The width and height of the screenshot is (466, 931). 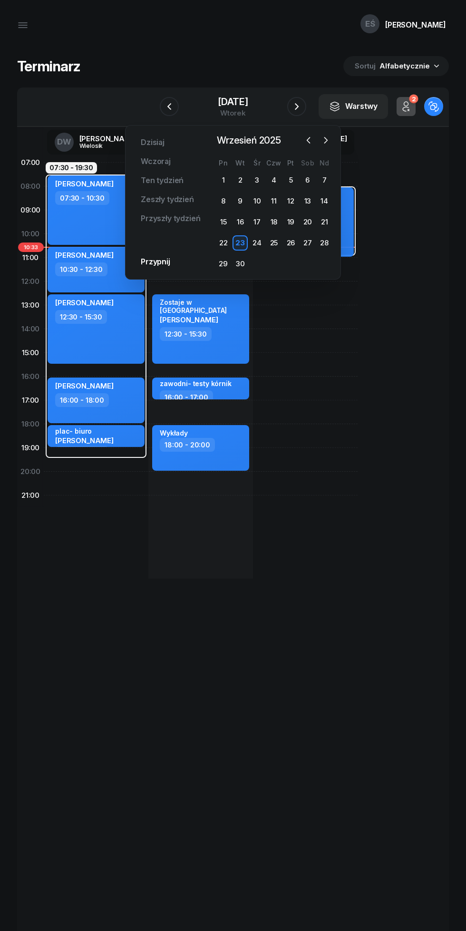 What do you see at coordinates (223, 163) in the screenshot?
I see `div: Pn` at bounding box center [223, 163].